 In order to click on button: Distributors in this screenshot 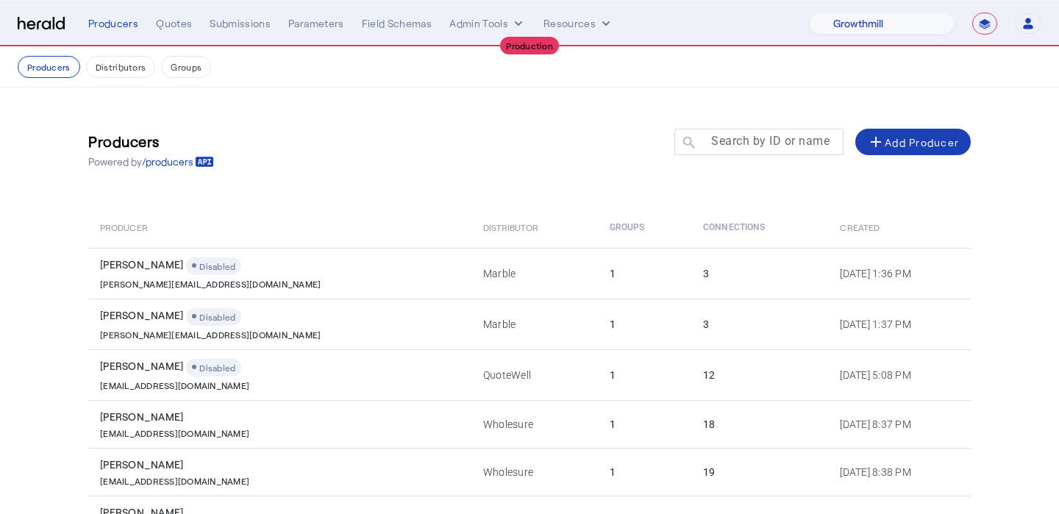, I will do `click(121, 67)`.